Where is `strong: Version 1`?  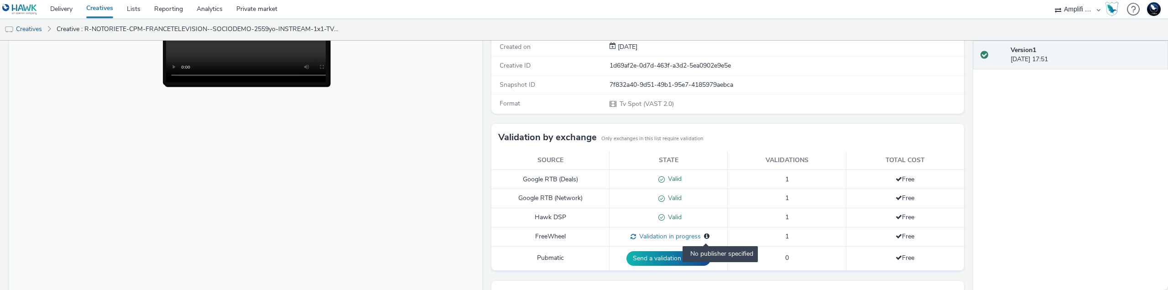
strong: Version 1 is located at coordinates (1023, 50).